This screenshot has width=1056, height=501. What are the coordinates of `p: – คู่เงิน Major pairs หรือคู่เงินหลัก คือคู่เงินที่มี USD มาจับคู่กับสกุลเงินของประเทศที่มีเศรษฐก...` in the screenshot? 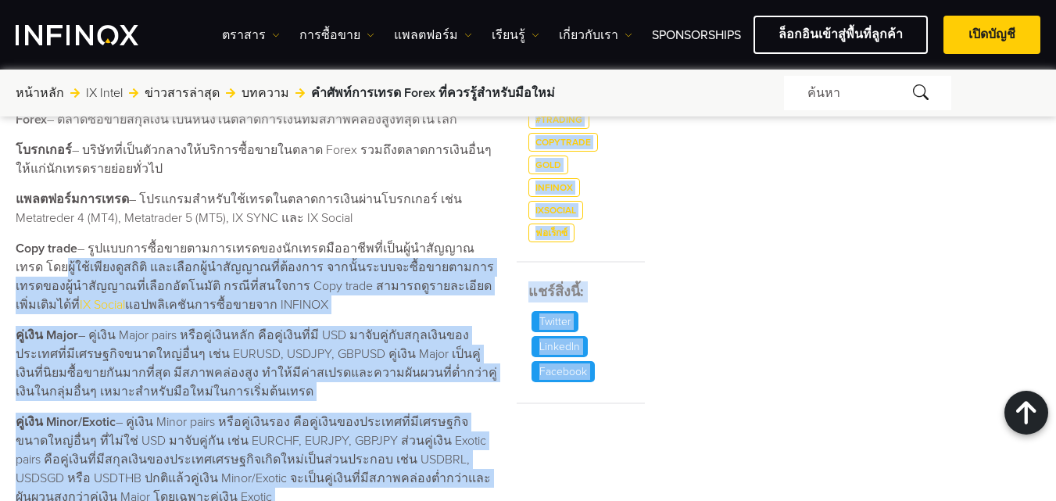 It's located at (256, 363).